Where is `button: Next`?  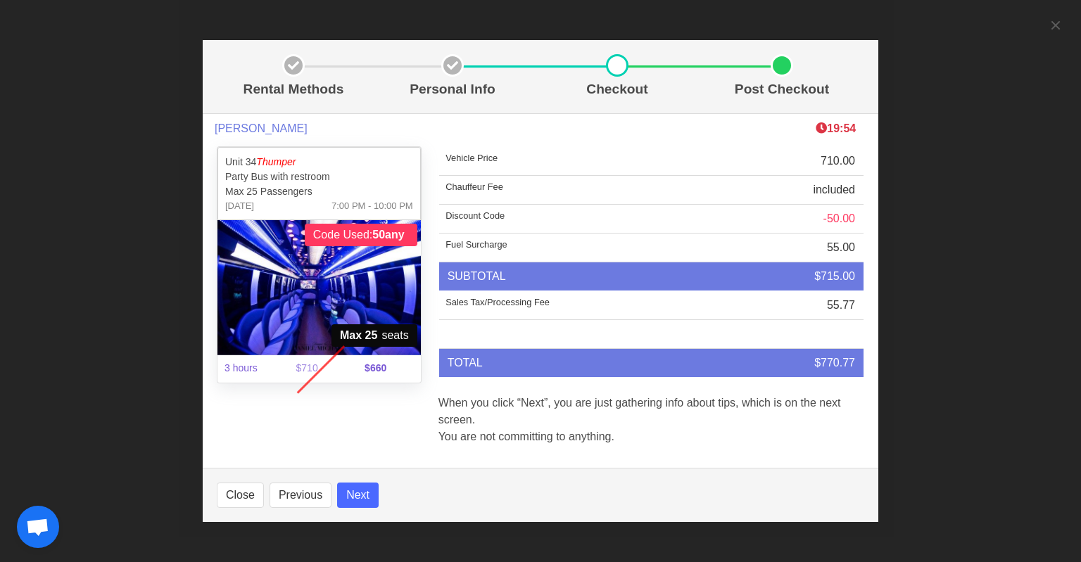
button: Next is located at coordinates (358, 496).